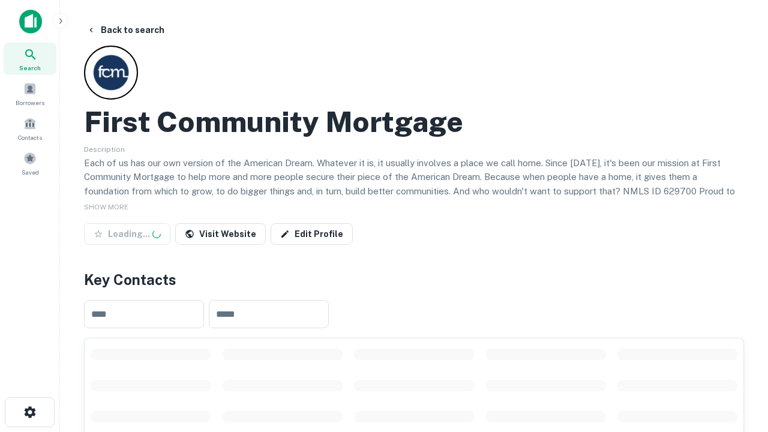  What do you see at coordinates (30, 68) in the screenshot?
I see `span: Search` at bounding box center [30, 68].